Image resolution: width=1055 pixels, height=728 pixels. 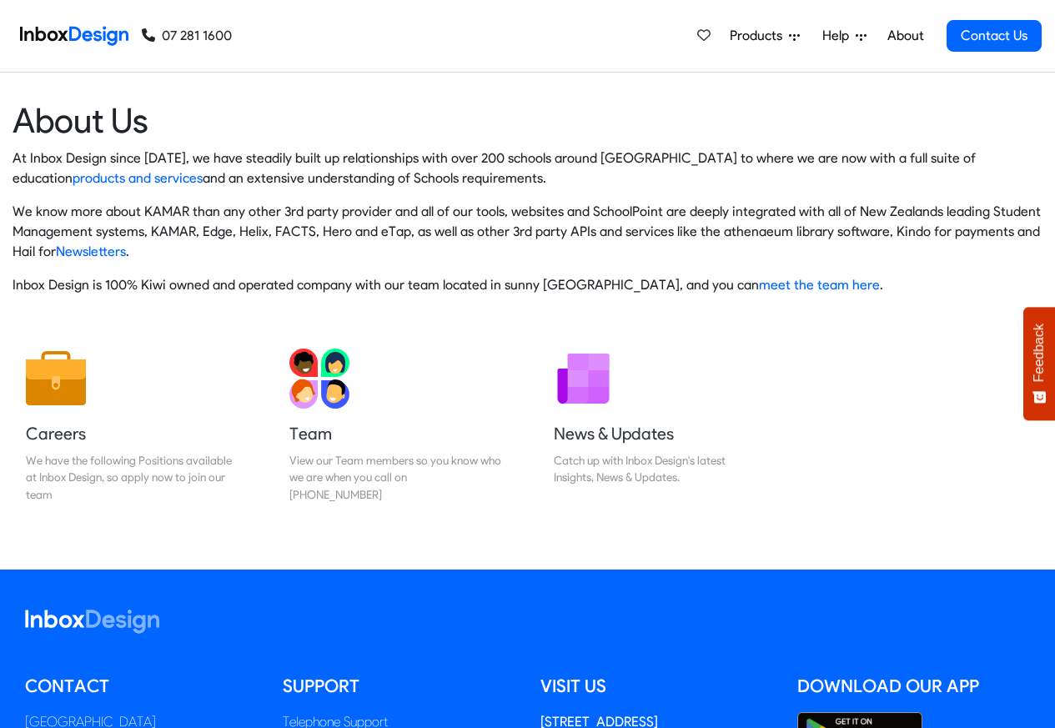 What do you see at coordinates (138, 178) in the screenshot?
I see `a: products and services` at bounding box center [138, 178].